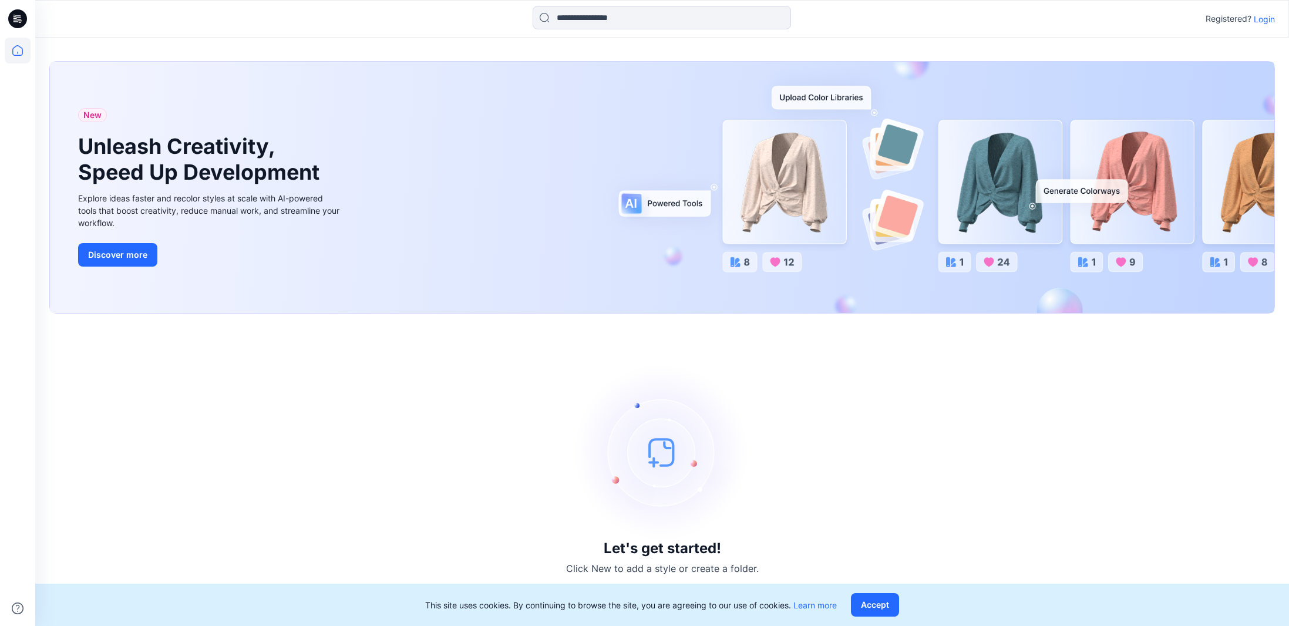  Describe the element at coordinates (210, 255) in the screenshot. I see `a: Discover more` at that location.